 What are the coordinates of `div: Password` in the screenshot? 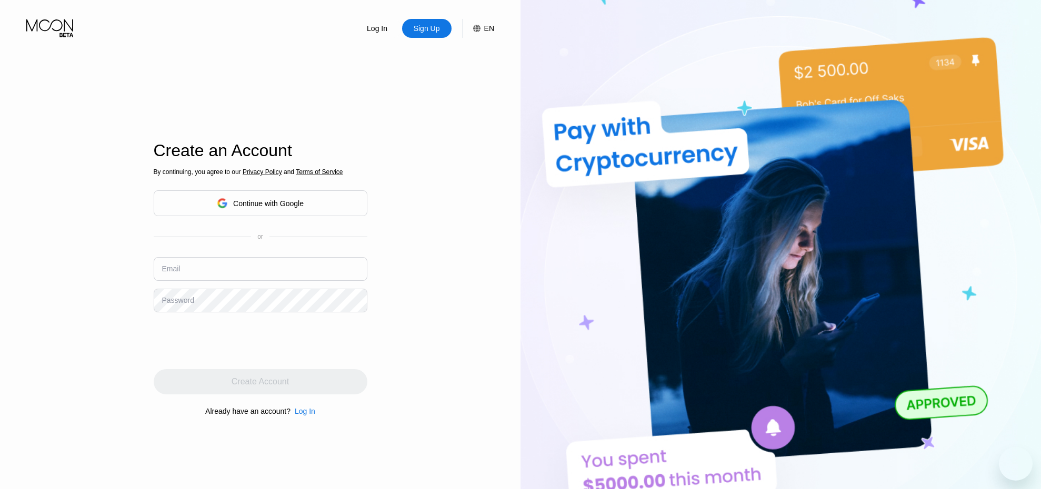 It's located at (178, 300).